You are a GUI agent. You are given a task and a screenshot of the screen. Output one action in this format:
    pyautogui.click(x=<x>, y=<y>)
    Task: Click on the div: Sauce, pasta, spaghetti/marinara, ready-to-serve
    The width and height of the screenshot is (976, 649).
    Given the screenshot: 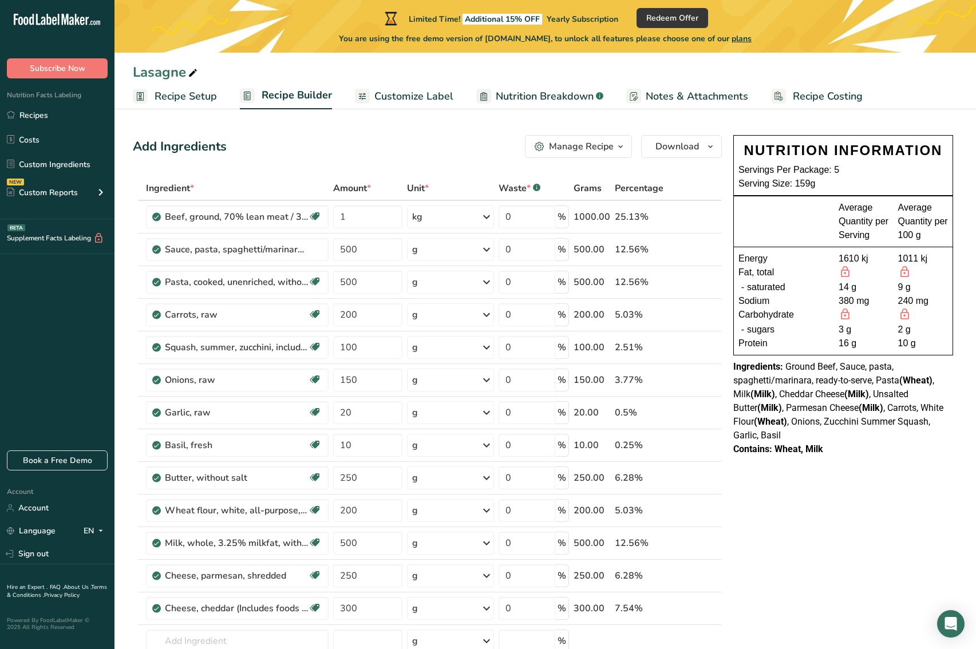 What is the action you would take?
    pyautogui.click(x=236, y=250)
    